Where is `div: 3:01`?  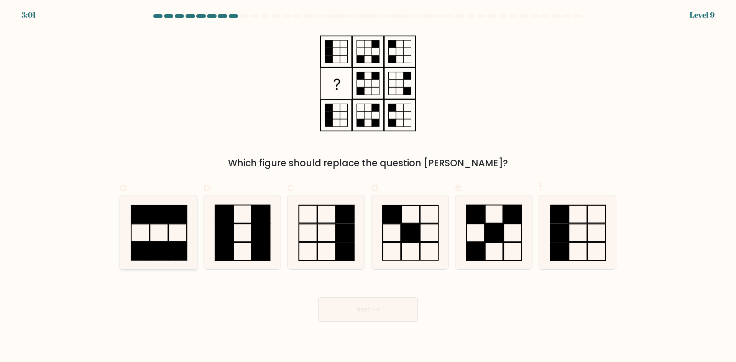 div: 3:01 is located at coordinates (29, 15).